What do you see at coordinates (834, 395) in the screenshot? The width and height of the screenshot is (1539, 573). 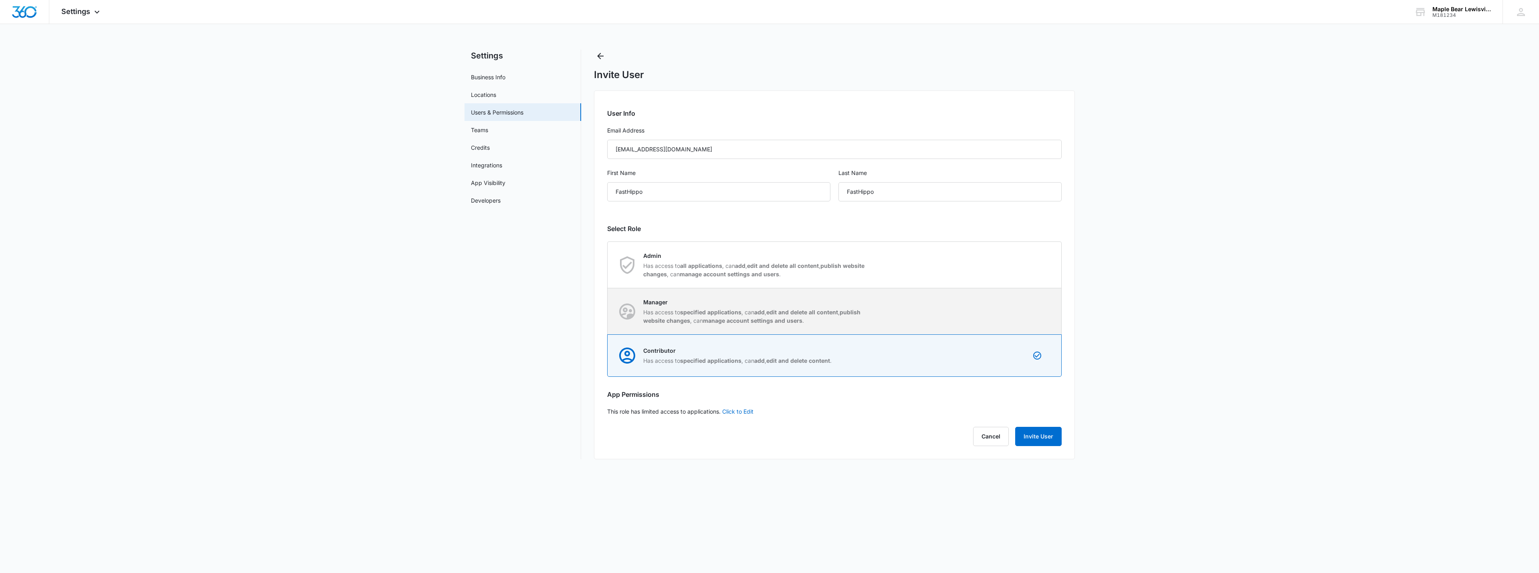 I see `h2: App Permissions` at bounding box center [834, 395].